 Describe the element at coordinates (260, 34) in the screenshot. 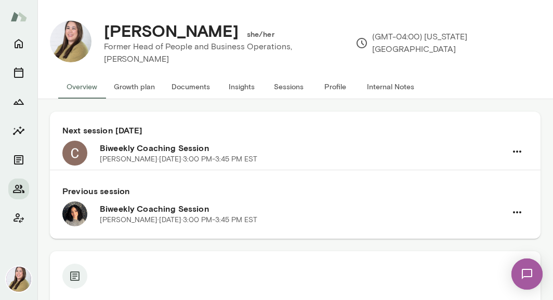

I see `h6: she/her` at that location.